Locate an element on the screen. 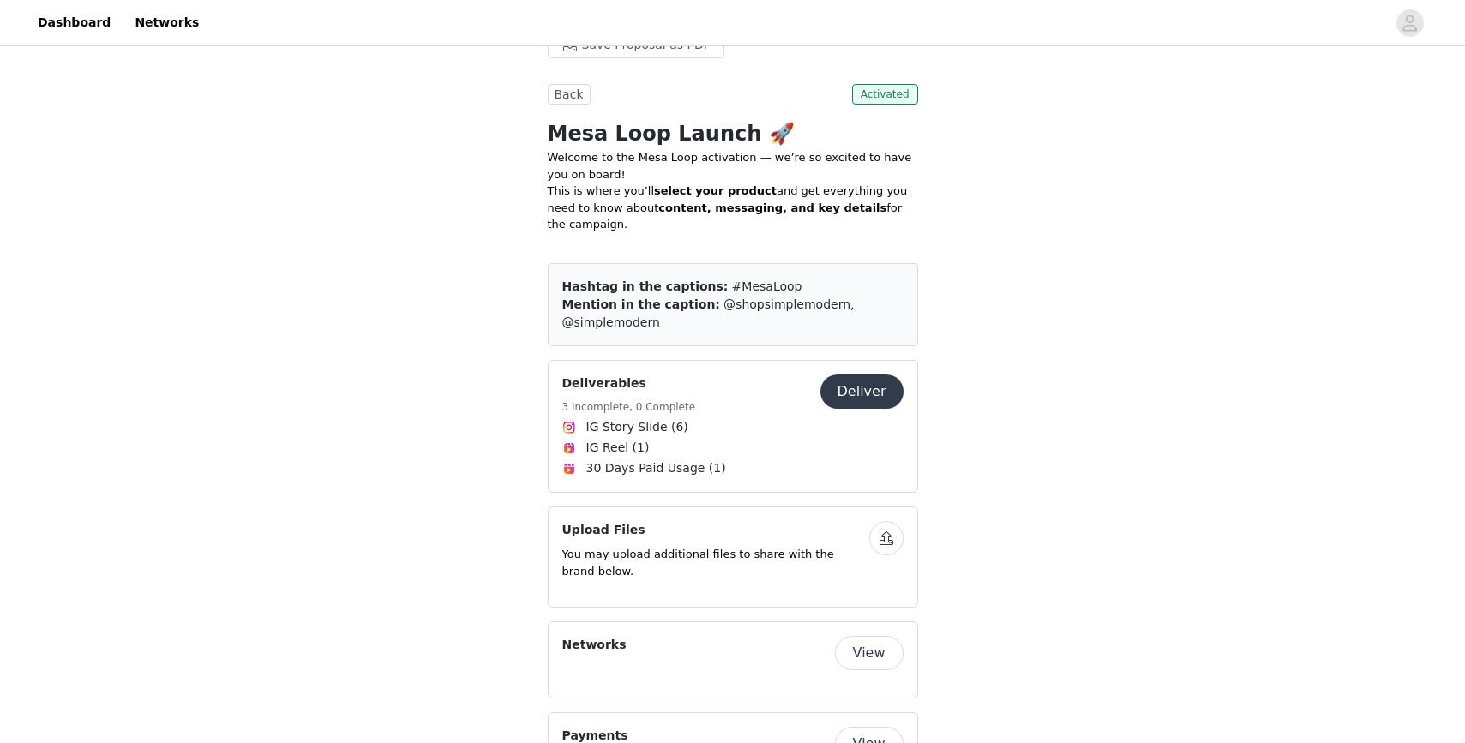  span: #MesaLoop is located at coordinates (767, 286).